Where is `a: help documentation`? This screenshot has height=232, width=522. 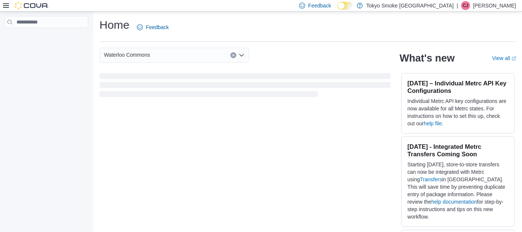 a: help documentation is located at coordinates (454, 202).